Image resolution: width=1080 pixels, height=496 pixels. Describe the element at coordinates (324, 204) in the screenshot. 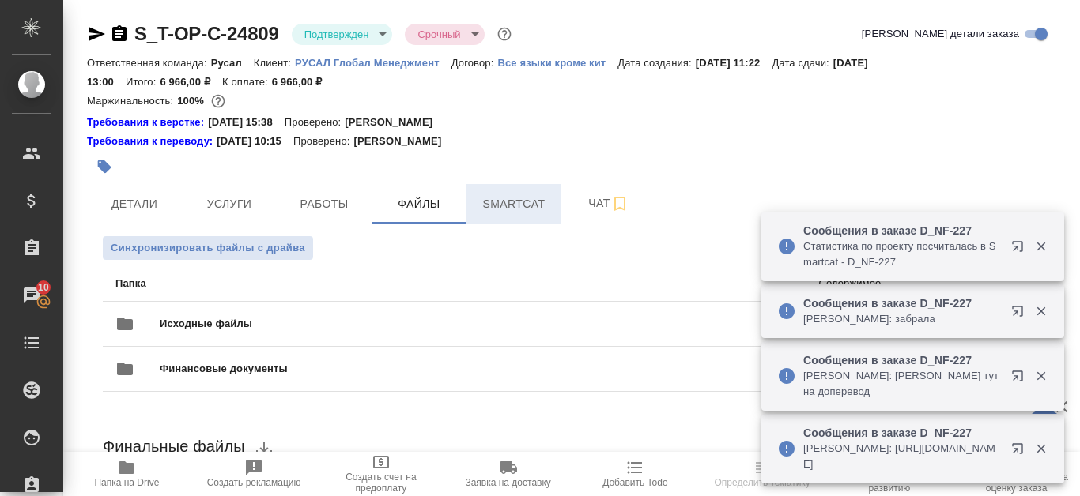

I see `span: Работы` at that location.